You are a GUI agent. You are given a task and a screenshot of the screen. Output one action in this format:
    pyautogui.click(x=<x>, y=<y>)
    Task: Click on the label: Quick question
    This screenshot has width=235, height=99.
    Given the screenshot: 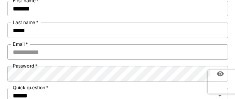 What is the action you would take?
    pyautogui.click(x=31, y=87)
    